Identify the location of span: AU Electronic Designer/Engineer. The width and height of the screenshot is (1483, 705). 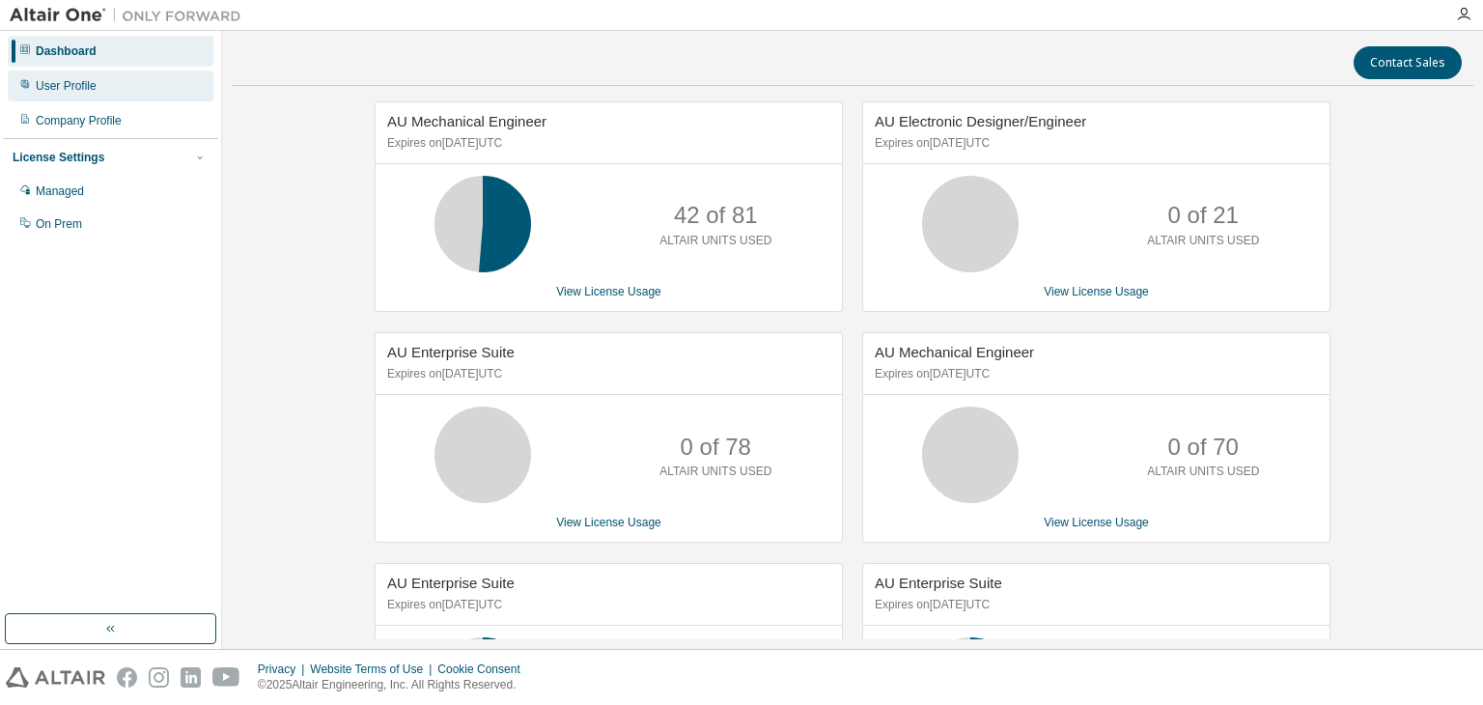
(980, 121).